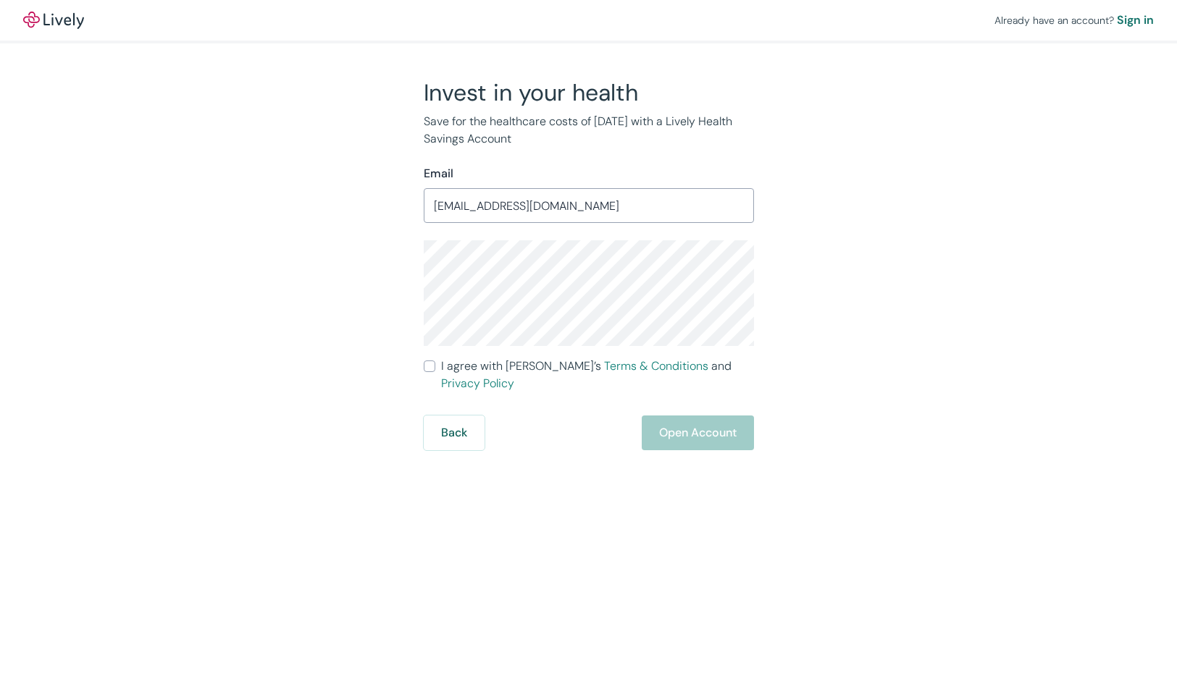 The height and width of the screenshot is (676, 1177). Describe the element at coordinates (656, 366) in the screenshot. I see `a: Terms & Conditions` at that location.